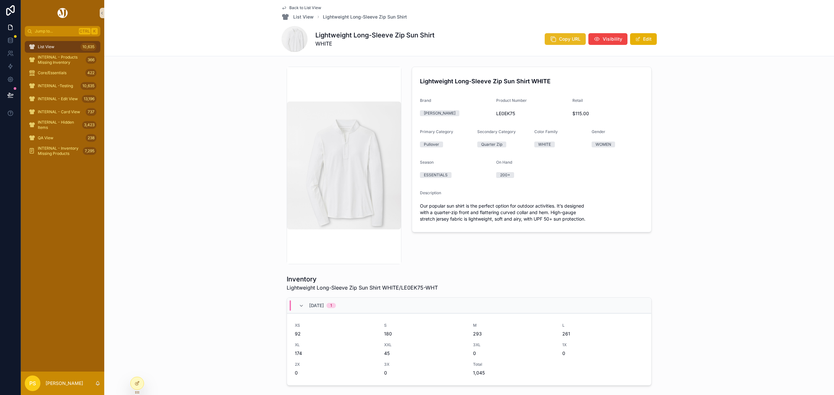 This screenshot has height=395, width=834. Describe the element at coordinates (425, 334) in the screenshot. I see `span: 180` at that location.